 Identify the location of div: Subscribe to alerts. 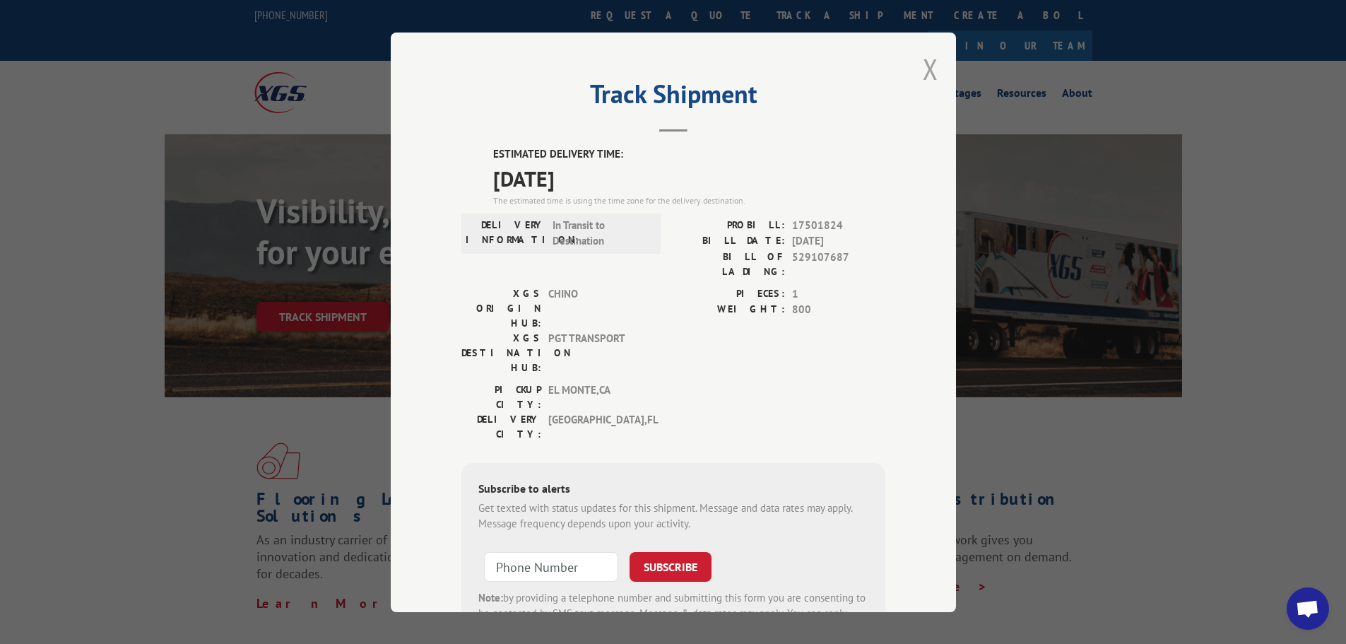
(673, 489).